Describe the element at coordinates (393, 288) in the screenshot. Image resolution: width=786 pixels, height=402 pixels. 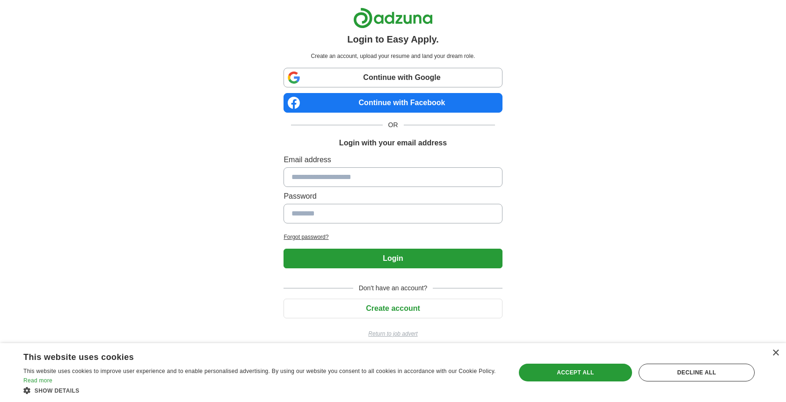
I see `span: Don't have an account?` at that location.